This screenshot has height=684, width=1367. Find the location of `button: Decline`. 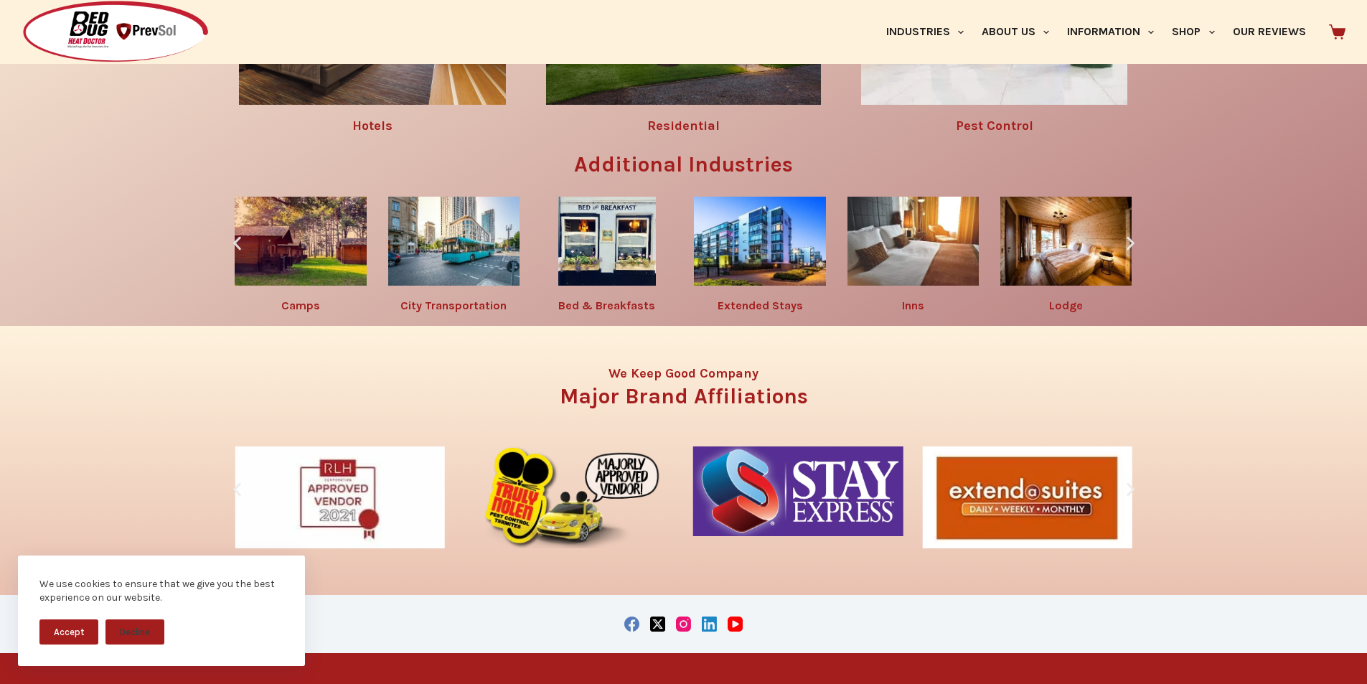

button: Decline is located at coordinates (135, 632).